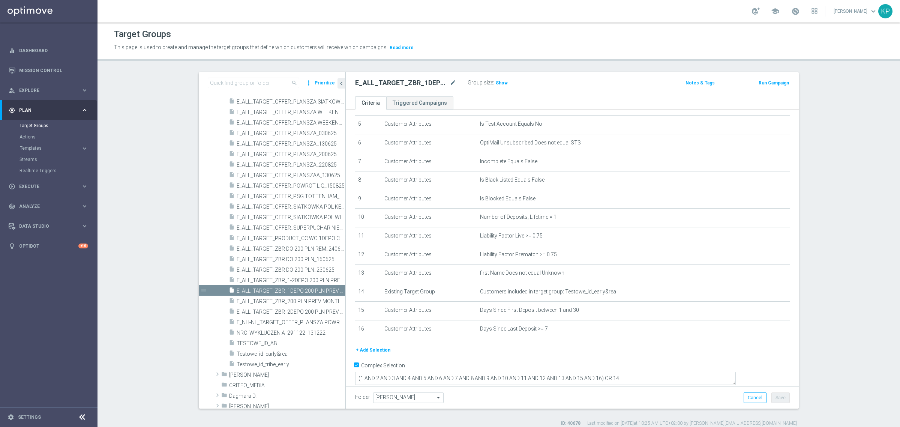  Describe the element at coordinates (341, 83) in the screenshot. I see `button: chevron_left` at that location.